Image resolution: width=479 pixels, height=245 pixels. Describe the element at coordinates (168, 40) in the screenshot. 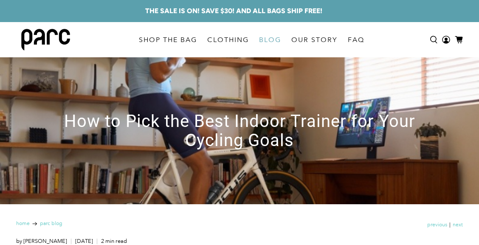

I see `a: SHOP THE BAG` at that location.